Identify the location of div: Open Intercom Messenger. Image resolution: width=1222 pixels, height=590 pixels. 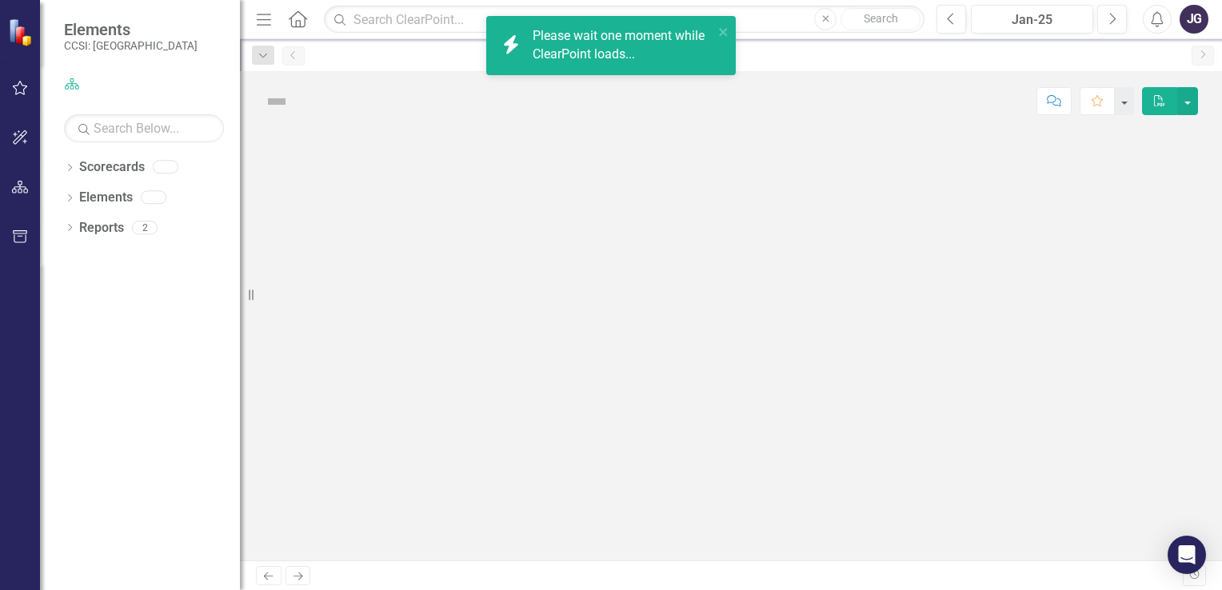
(1187, 555).